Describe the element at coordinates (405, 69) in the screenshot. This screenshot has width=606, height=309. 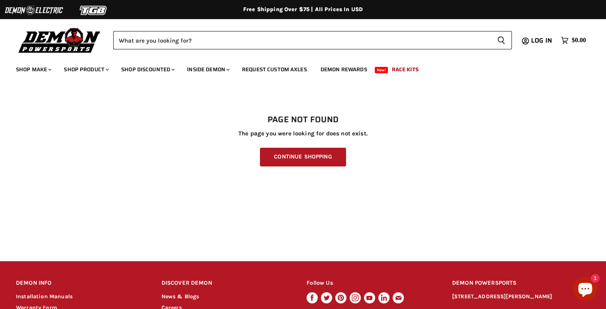
I see `a: Race Kits` at that location.